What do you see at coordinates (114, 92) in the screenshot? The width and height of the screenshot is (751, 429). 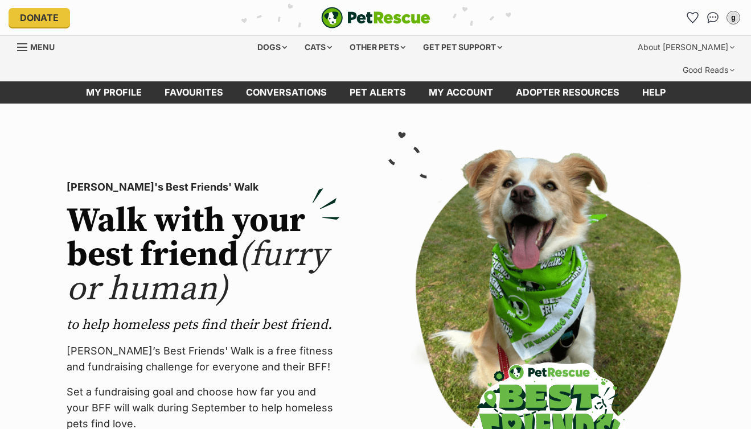 I see `a: My profile` at bounding box center [114, 92].